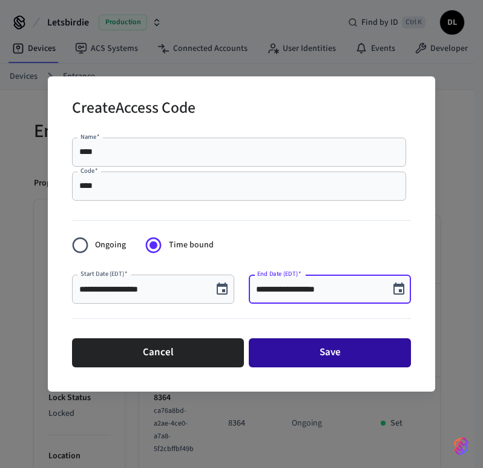 The image size is (483, 468). Describe the element at coordinates (134, 109) in the screenshot. I see `h2: Create Access Code` at that location.